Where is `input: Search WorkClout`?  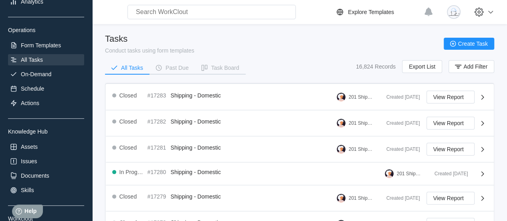 input: Search WorkClout is located at coordinates (211, 12).